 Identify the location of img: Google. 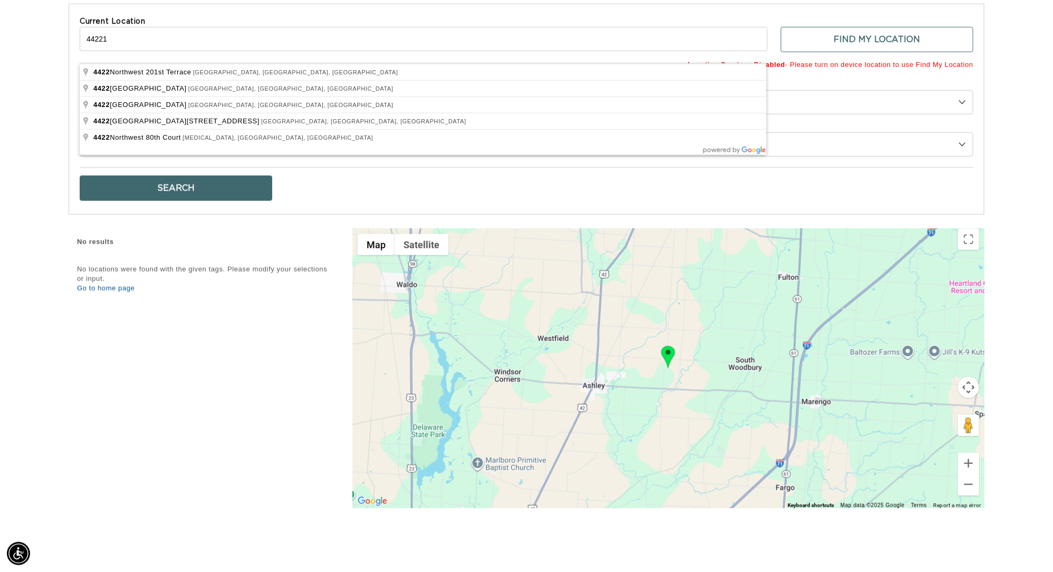
(372, 502).